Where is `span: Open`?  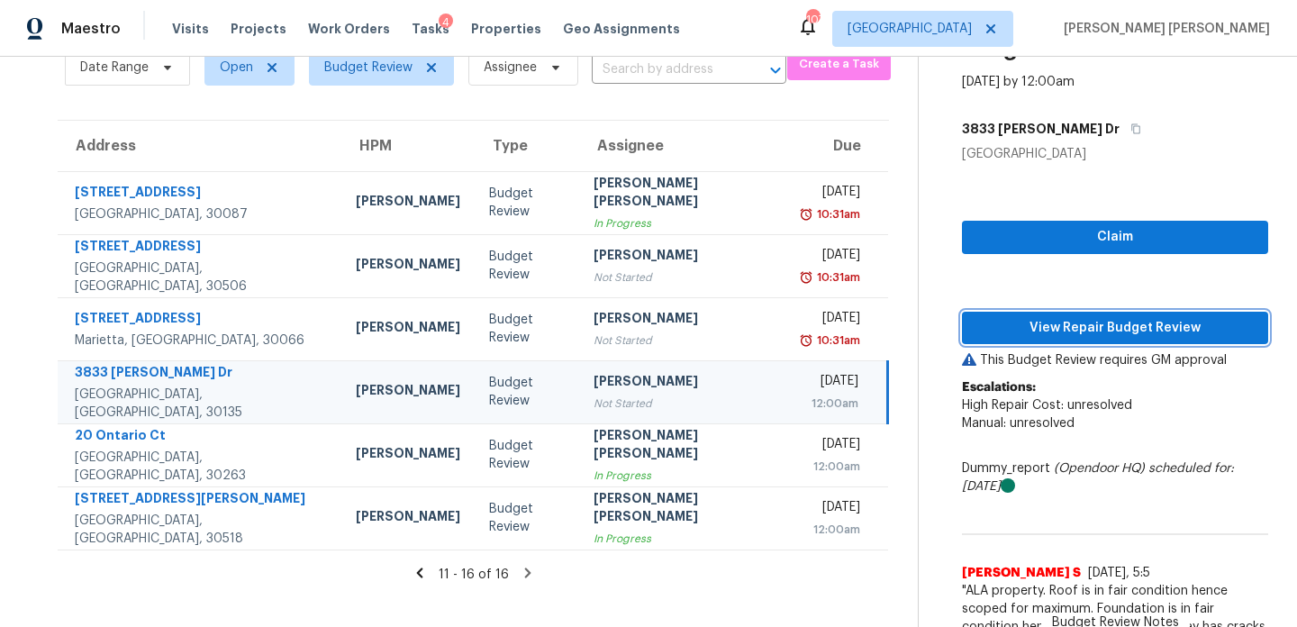
span: Open is located at coordinates (236, 68).